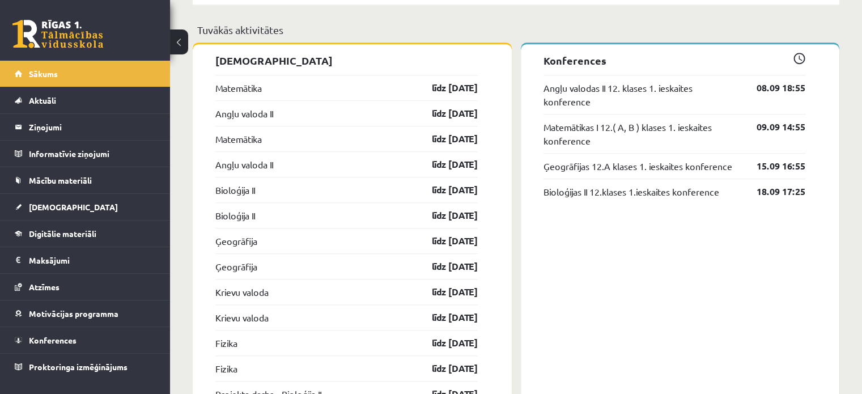  I want to click on a: Digitālie materiāli, so click(85, 233).